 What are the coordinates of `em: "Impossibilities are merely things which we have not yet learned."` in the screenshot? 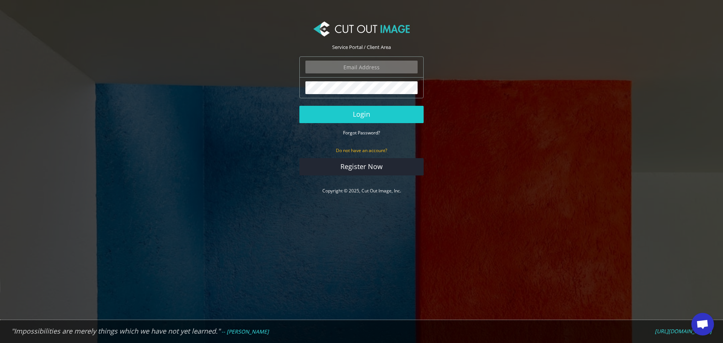 It's located at (116, 331).